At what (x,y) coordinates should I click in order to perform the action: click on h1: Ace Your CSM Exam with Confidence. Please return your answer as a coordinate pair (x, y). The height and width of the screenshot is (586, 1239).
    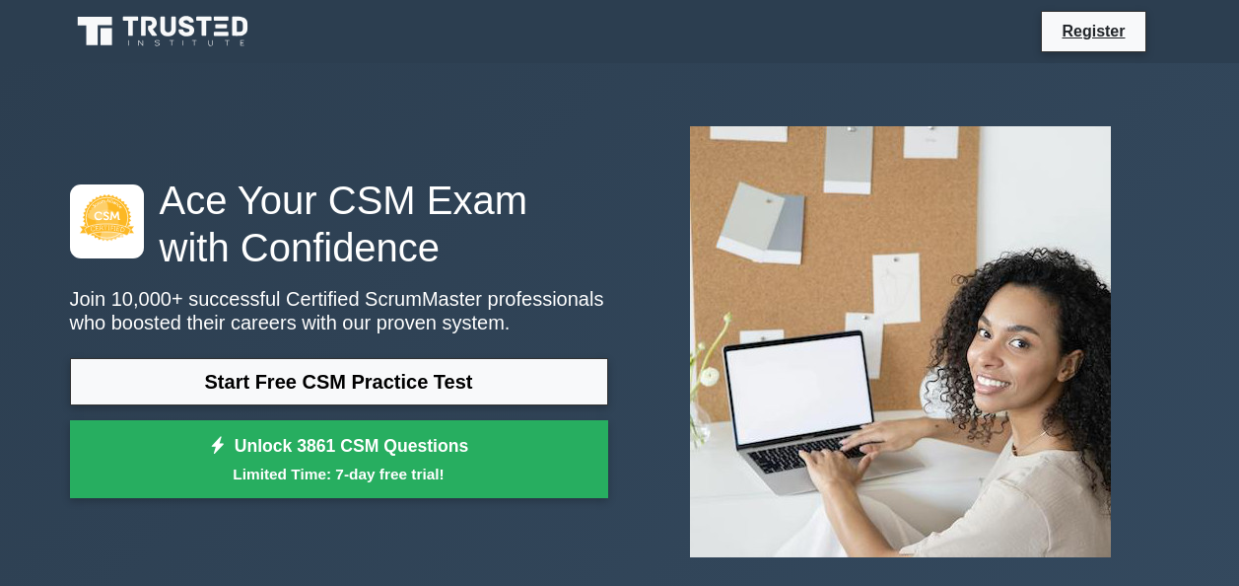
    Looking at the image, I should click on (339, 224).